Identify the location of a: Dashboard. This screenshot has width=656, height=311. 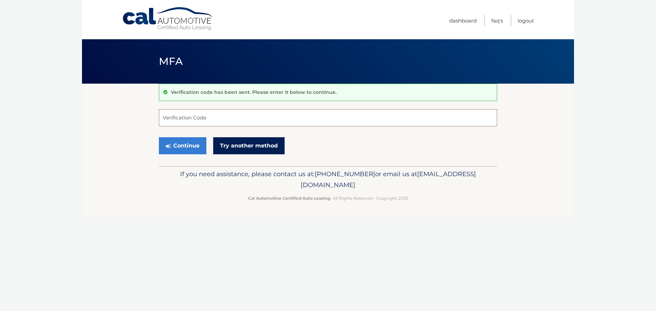
(463, 20).